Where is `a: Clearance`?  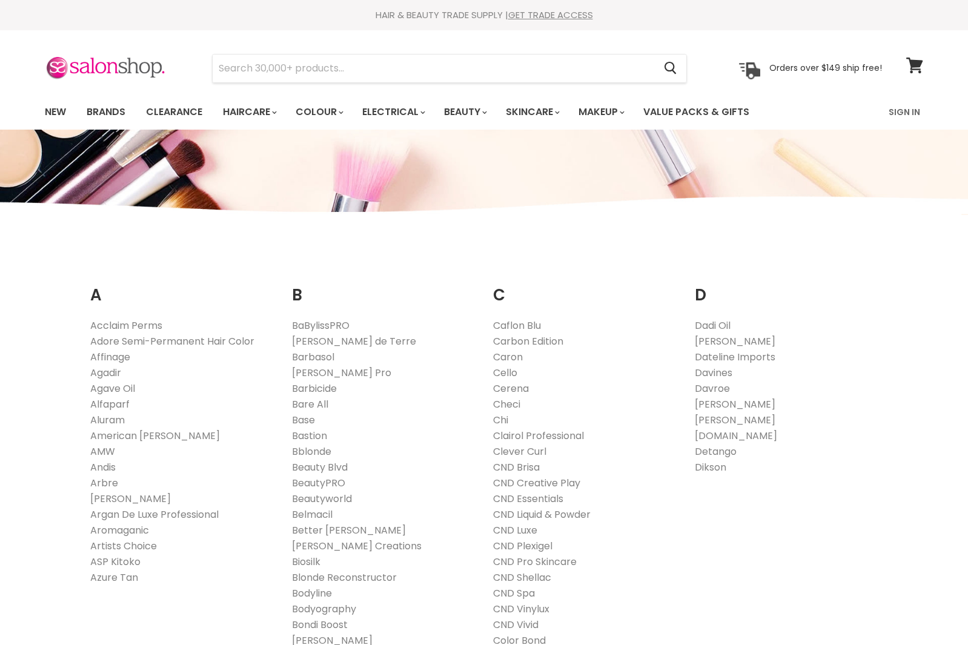 a: Clearance is located at coordinates (174, 112).